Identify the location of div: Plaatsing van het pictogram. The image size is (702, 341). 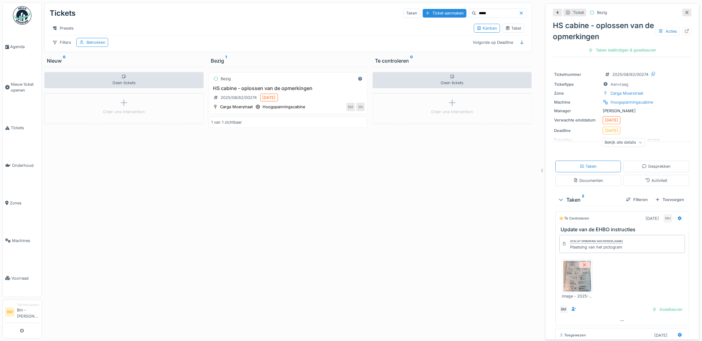
(597, 247).